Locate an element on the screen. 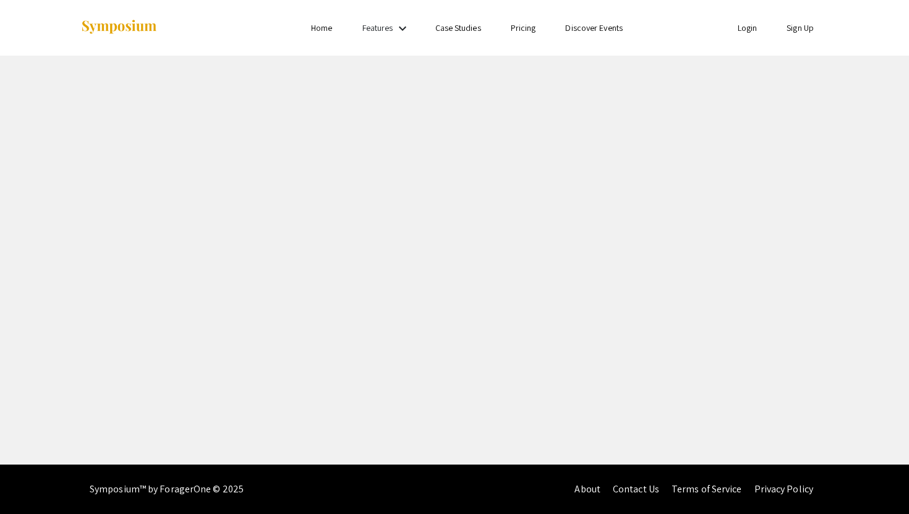 The height and width of the screenshot is (514, 909). a: Sign Up is located at coordinates (800, 28).